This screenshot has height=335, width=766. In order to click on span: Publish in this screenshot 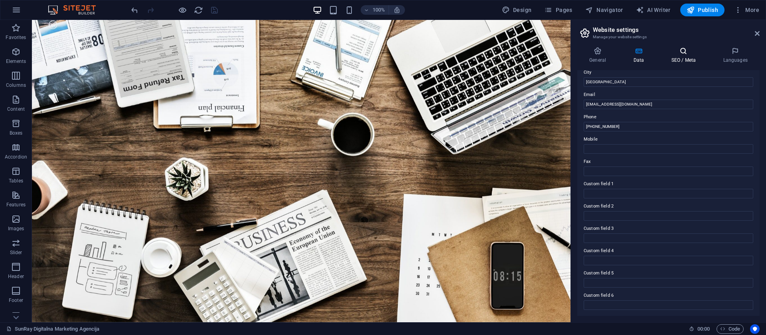, I will do `click(702, 10)`.